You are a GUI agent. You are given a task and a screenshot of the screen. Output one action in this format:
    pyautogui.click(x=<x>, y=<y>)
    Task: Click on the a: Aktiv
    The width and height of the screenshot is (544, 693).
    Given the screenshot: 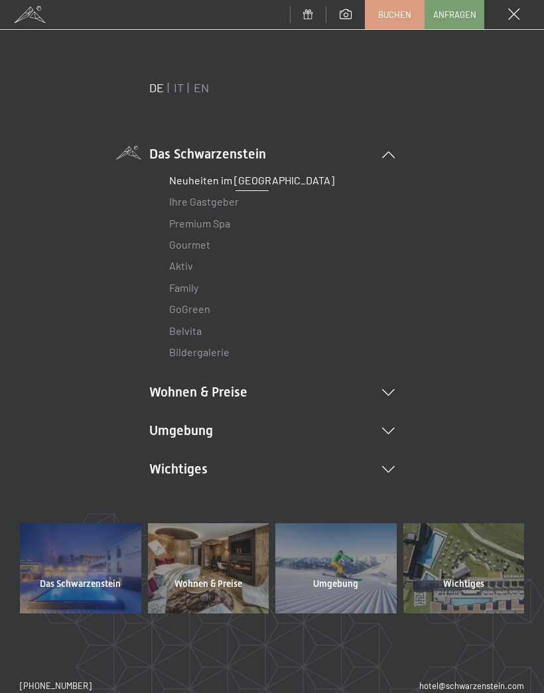 What is the action you would take?
    pyautogui.click(x=181, y=265)
    